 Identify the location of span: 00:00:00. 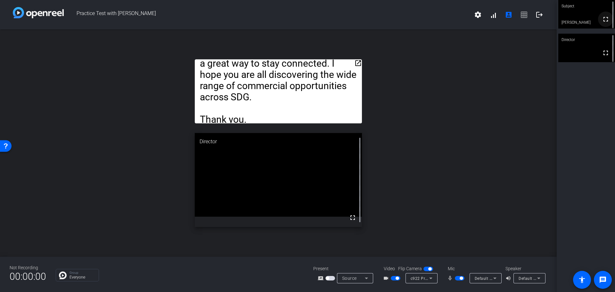
(28, 276).